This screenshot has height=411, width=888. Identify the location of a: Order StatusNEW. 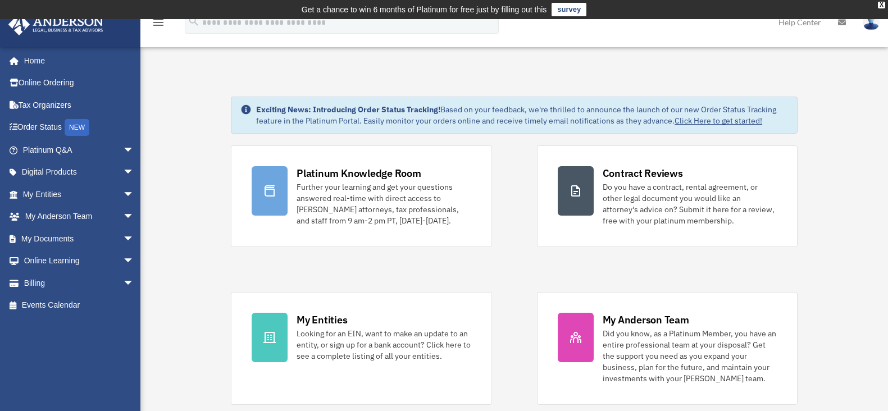
(79, 127).